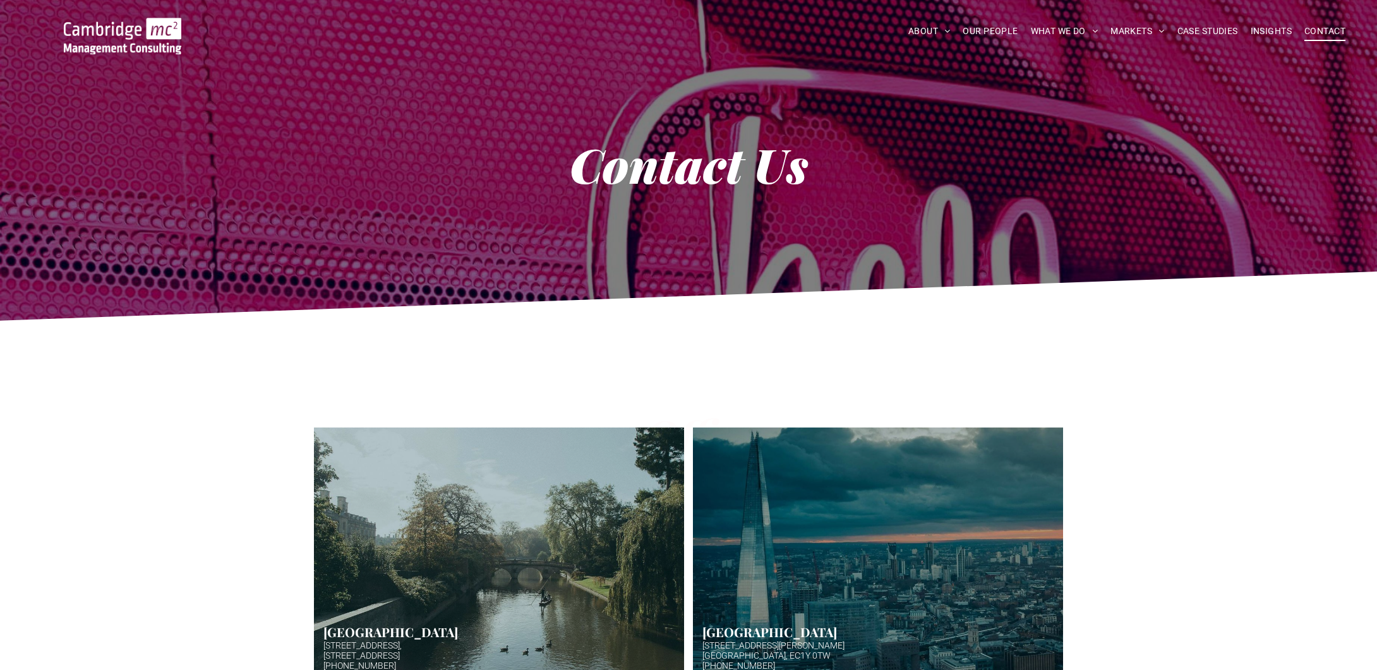 The image size is (1377, 670). Describe the element at coordinates (711, 435) in the screenshot. I see `span: Offices` at that location.